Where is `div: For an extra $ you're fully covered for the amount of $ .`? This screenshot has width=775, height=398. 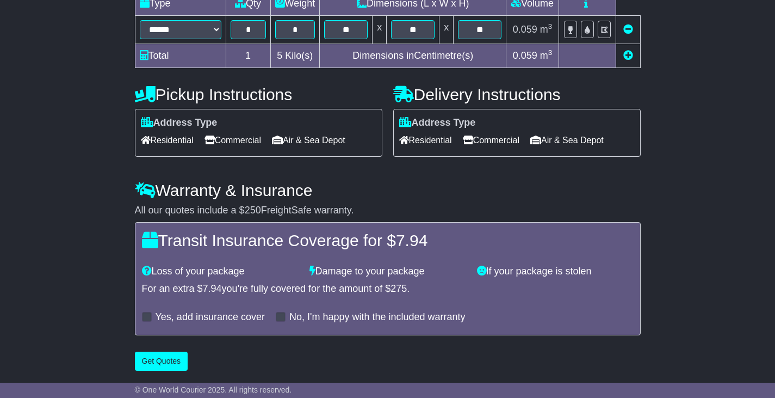
div: For an extra $ you're fully covered for the amount of $ . is located at coordinates (388, 289).